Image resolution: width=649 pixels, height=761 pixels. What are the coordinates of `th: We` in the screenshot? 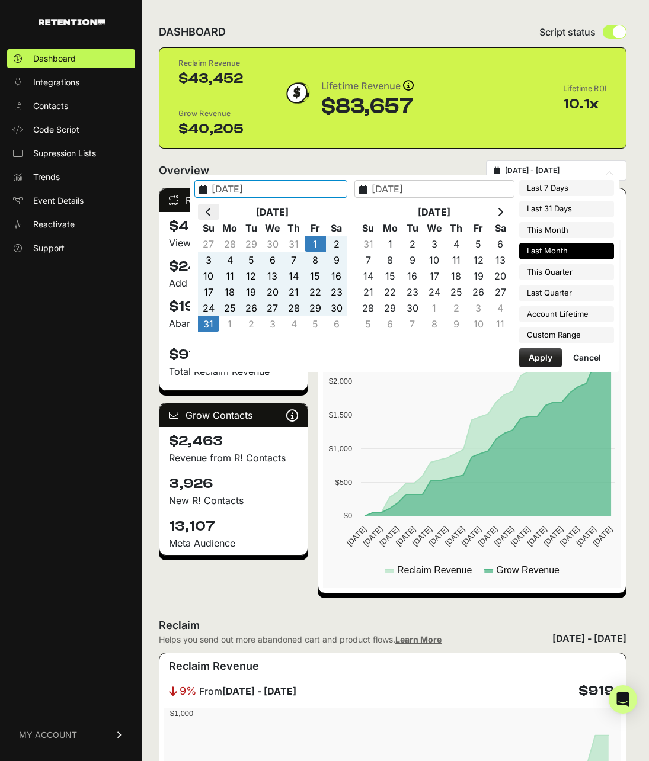 It's located at (434, 227).